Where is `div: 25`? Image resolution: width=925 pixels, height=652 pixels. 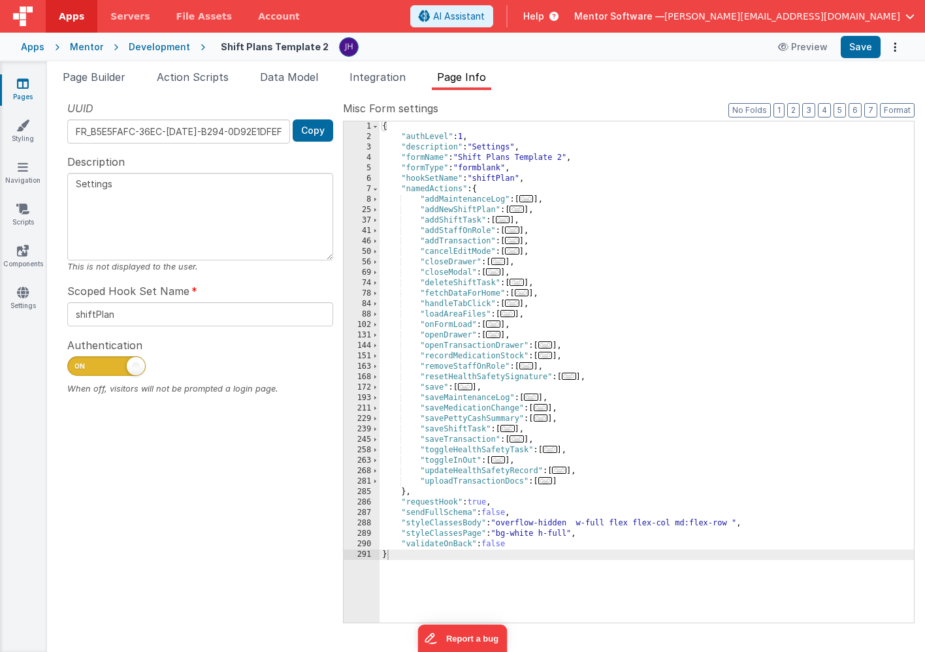 div: 25 is located at coordinates (361, 210).